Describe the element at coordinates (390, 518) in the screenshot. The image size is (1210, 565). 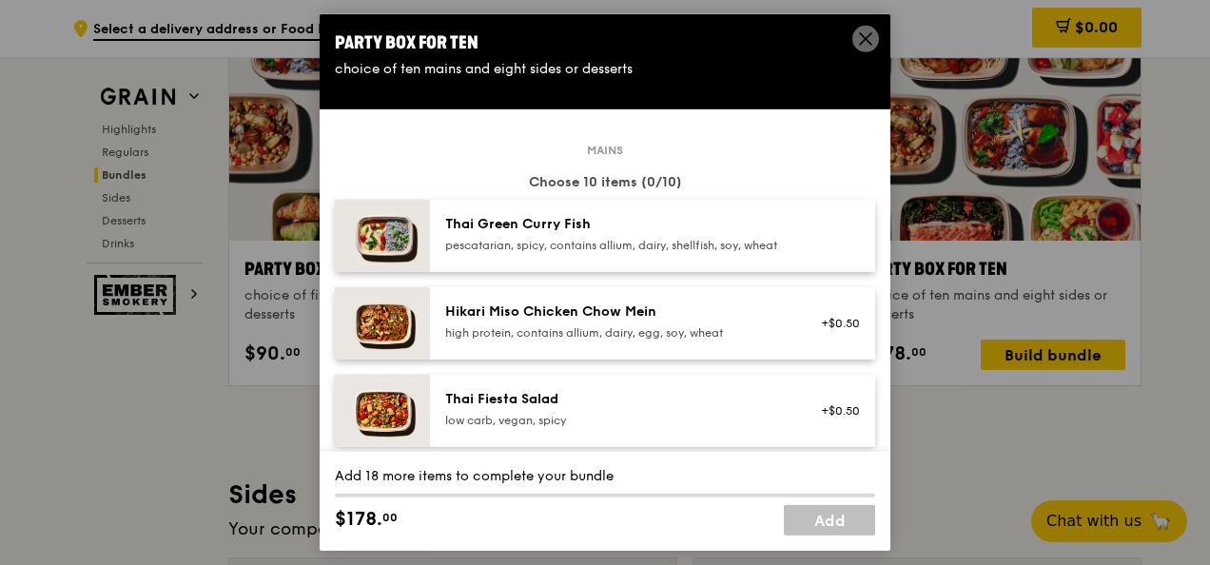
I see `span: 00` at that location.